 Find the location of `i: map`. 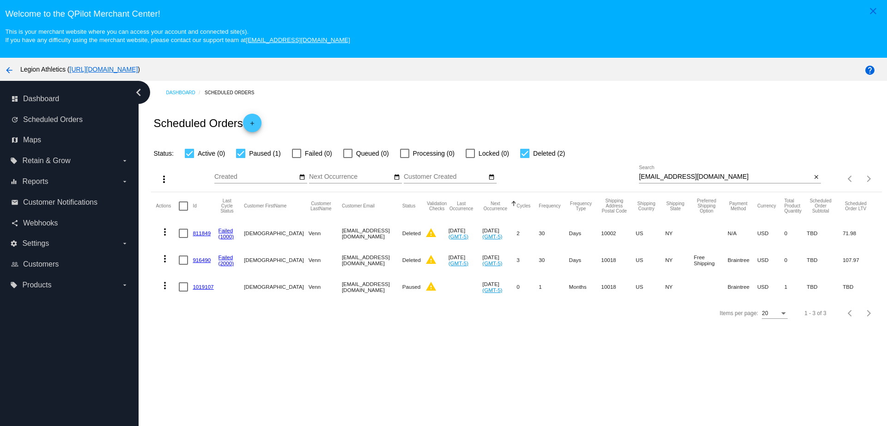

i: map is located at coordinates (15, 140).